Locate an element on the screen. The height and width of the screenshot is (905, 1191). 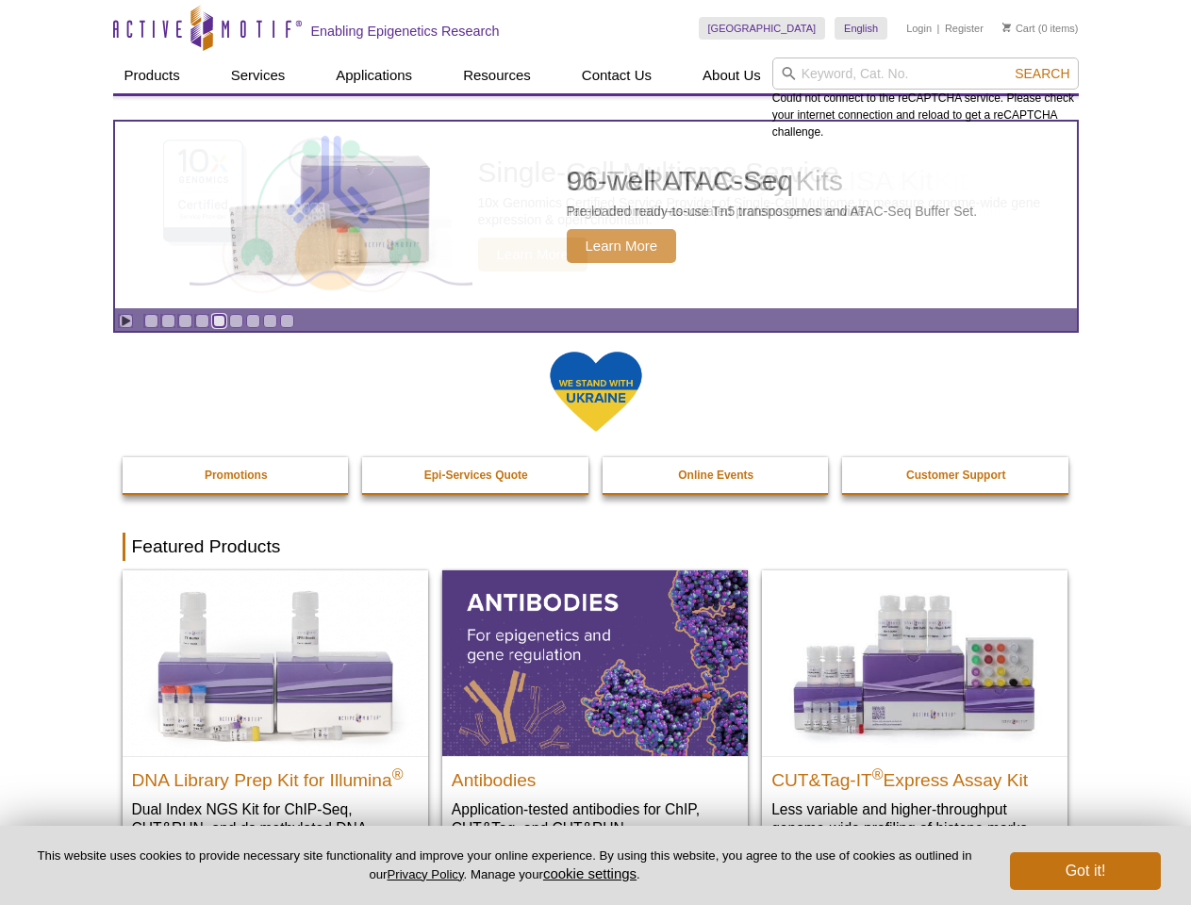
a: Resources is located at coordinates (497, 75).